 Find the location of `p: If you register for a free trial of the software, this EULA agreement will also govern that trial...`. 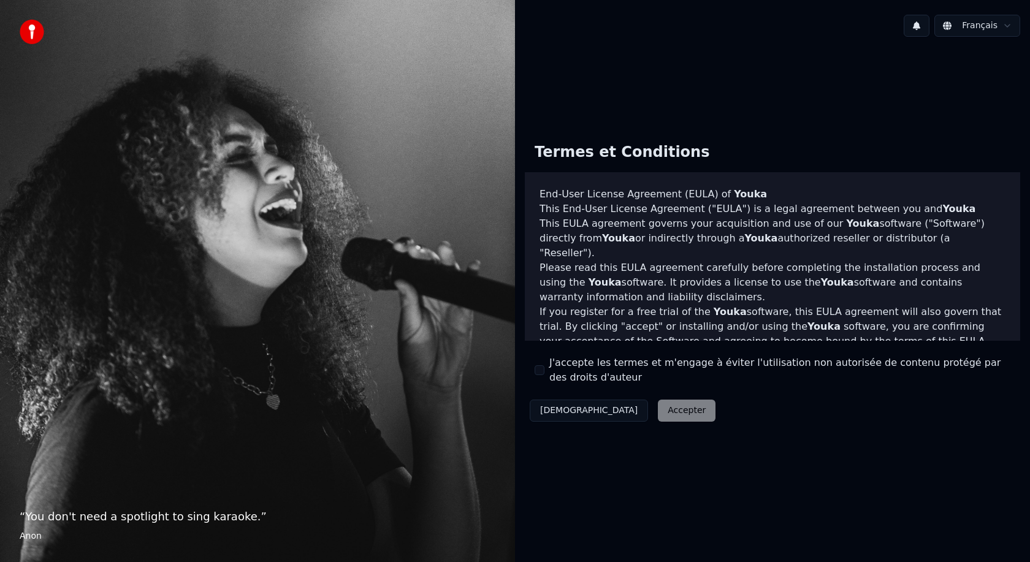

p: If you register for a free trial of the software, this EULA agreement will also govern that trial... is located at coordinates (773, 334).